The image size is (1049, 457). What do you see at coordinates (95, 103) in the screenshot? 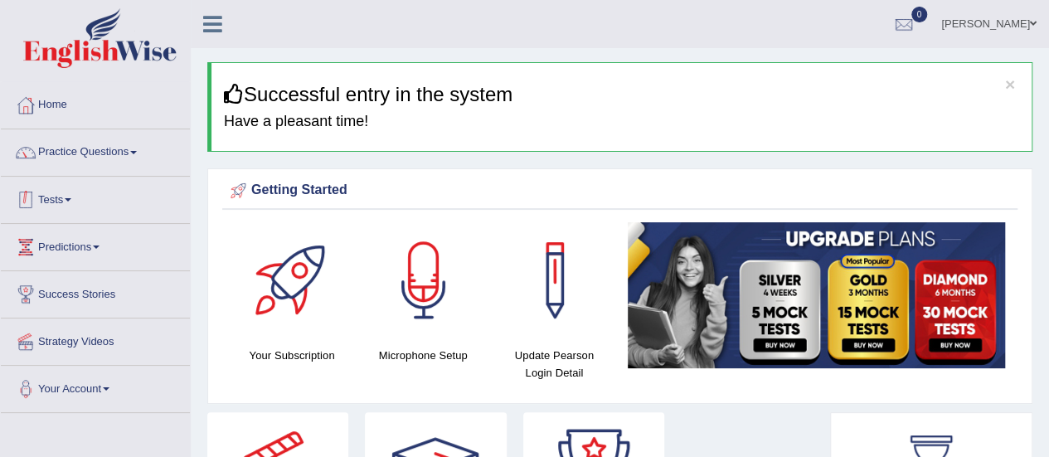
I see `a: Home` at bounding box center [95, 103].